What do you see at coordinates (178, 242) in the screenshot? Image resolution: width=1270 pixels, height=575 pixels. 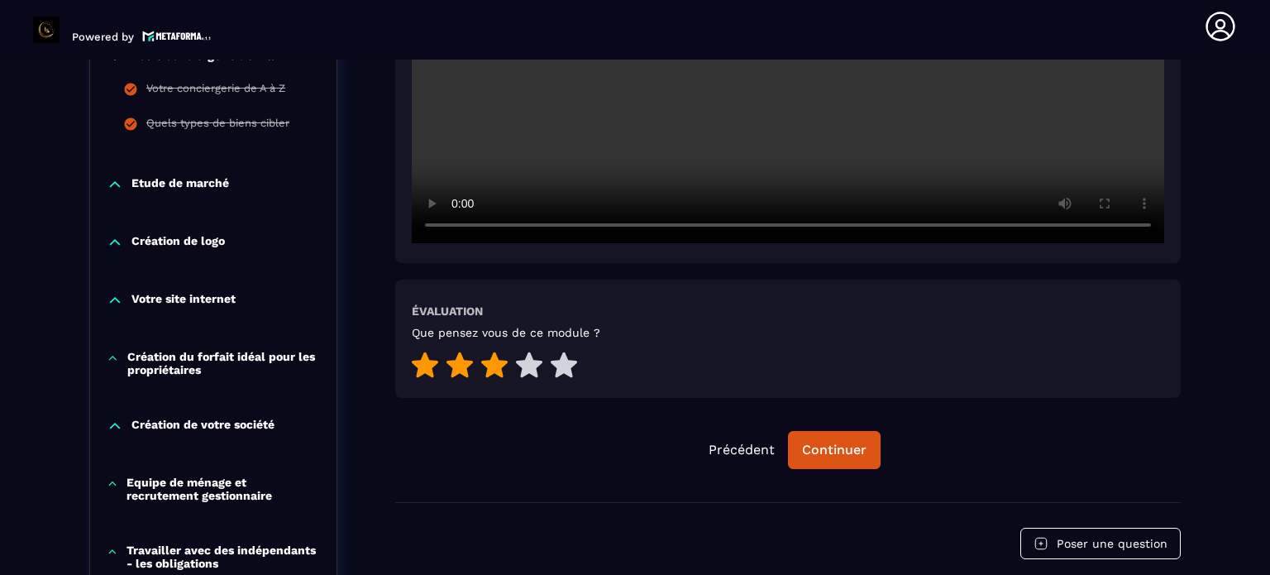 I see `p: Création de logo` at bounding box center [178, 242].